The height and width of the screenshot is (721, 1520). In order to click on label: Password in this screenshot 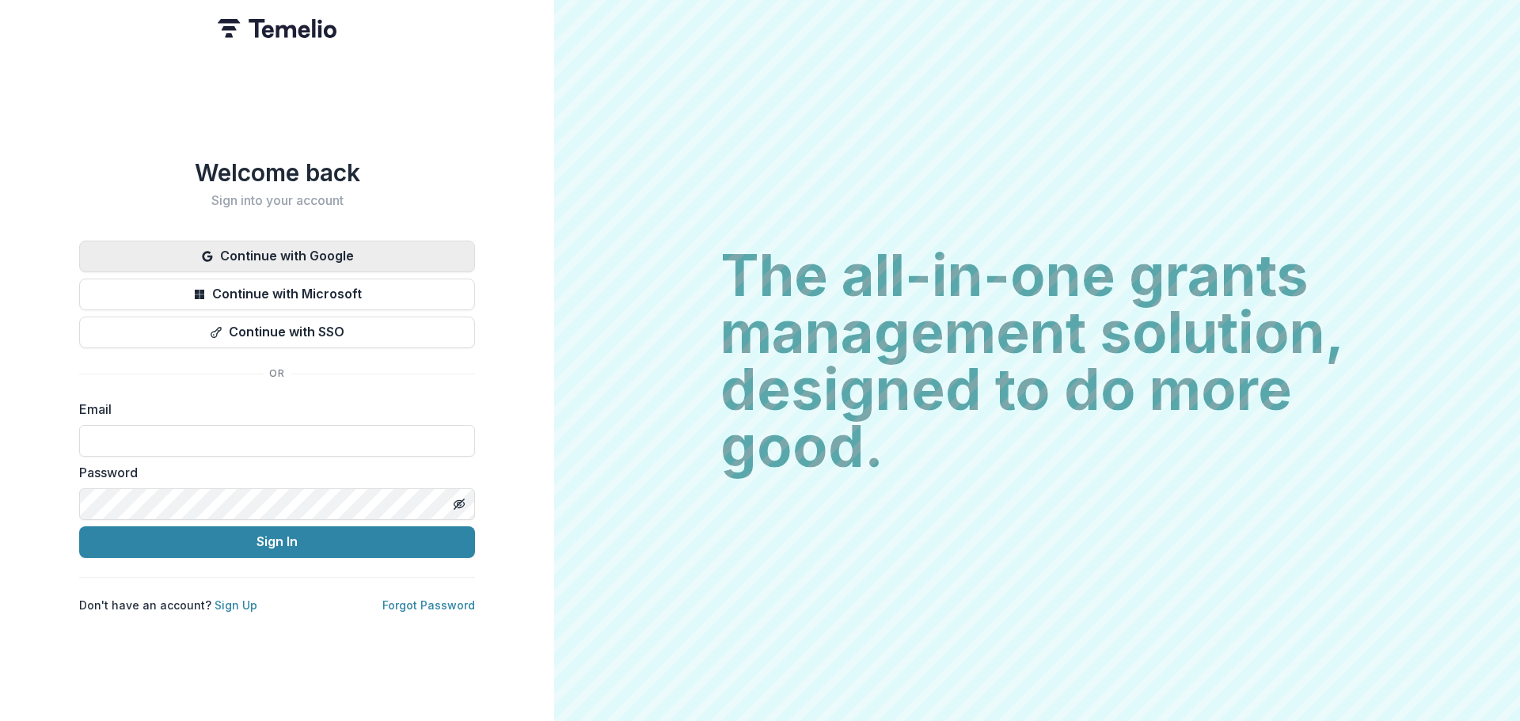, I will do `click(272, 473)`.